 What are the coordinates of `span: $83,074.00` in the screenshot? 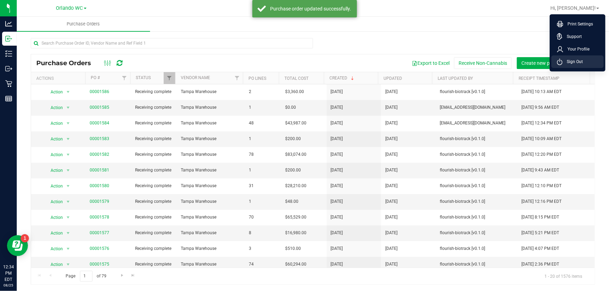 It's located at (296, 155).